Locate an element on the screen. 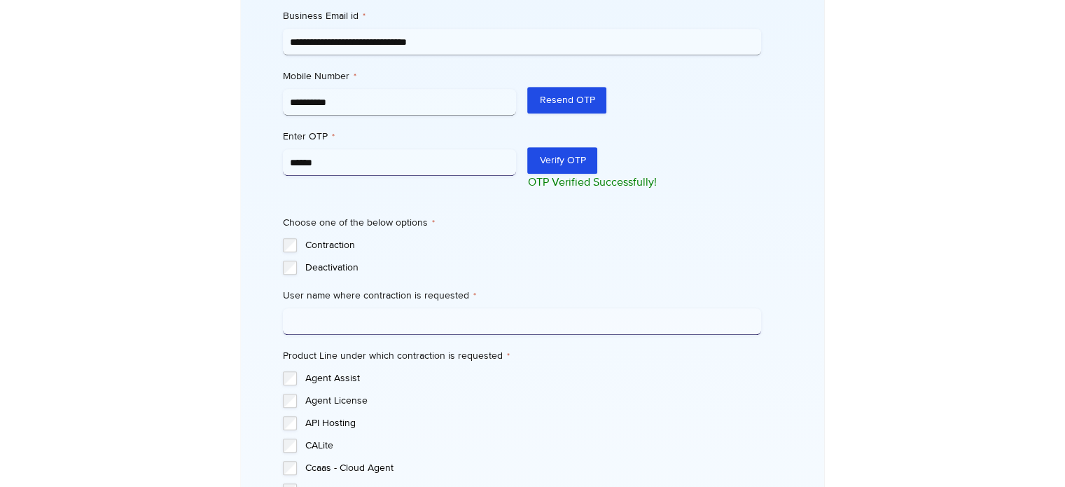  label: Enter OTP is located at coordinates (400, 137).